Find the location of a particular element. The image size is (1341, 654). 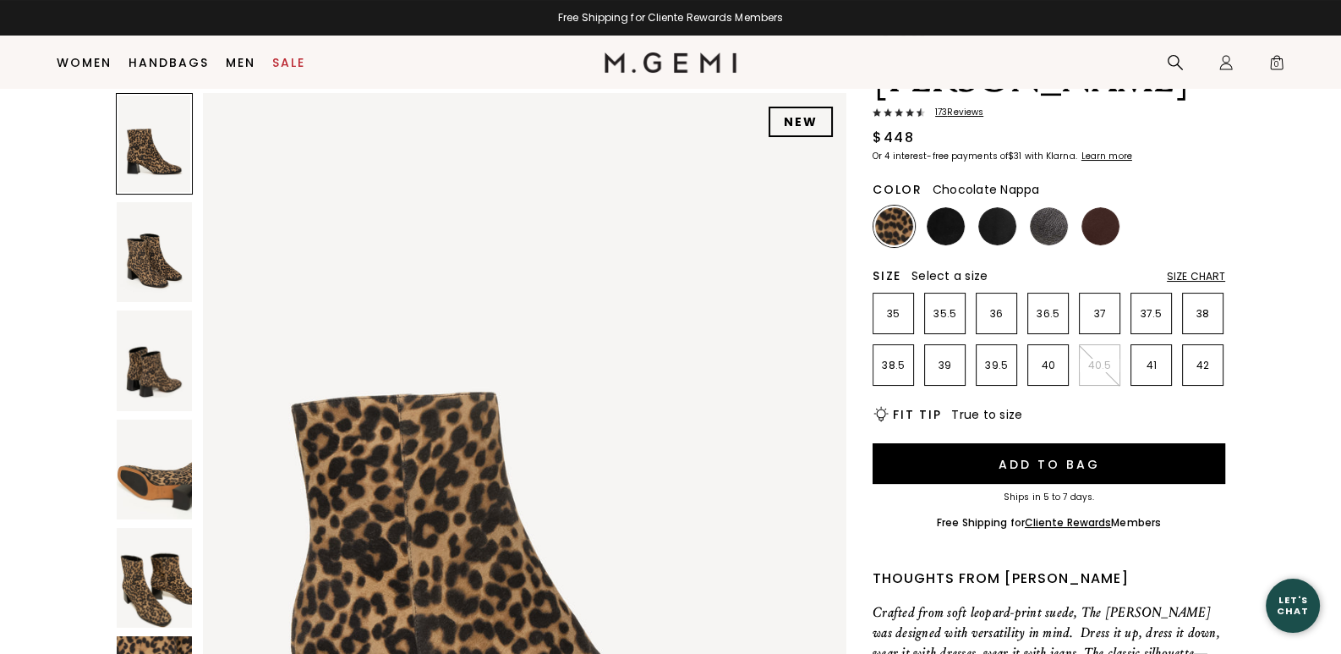

p: 40.5 is located at coordinates (1099, 365).